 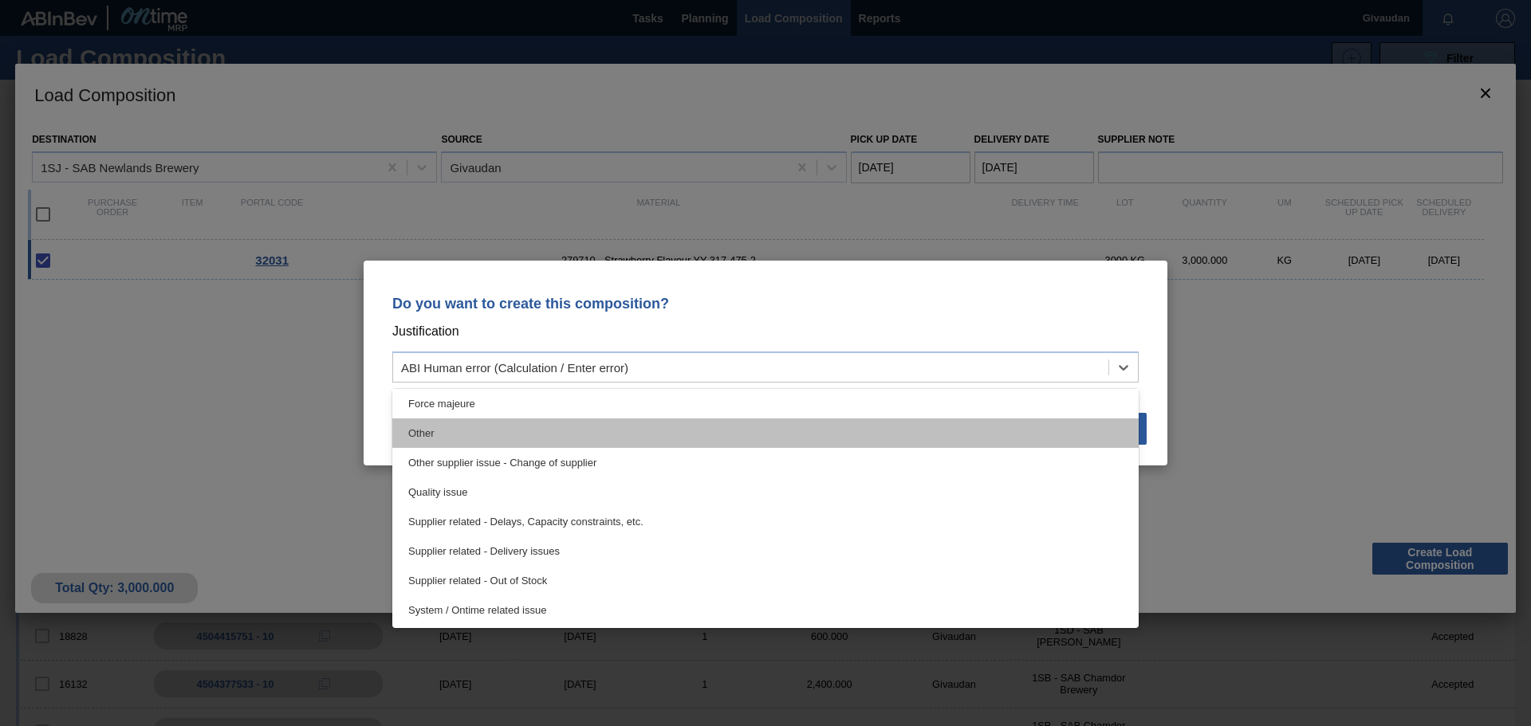 What do you see at coordinates (765, 521) in the screenshot?
I see `div: Supplier related - Delays, Capacity constraints, etc.` at bounding box center [765, 521].